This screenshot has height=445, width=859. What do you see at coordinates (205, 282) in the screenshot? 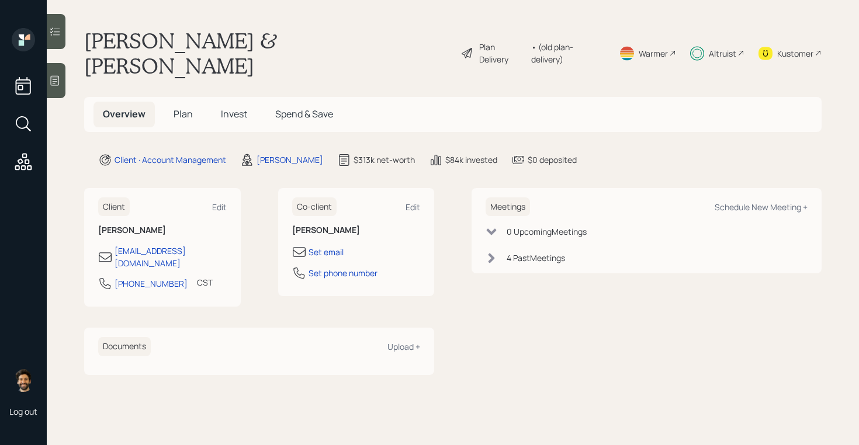
I see `div: CST` at bounding box center [205, 282].